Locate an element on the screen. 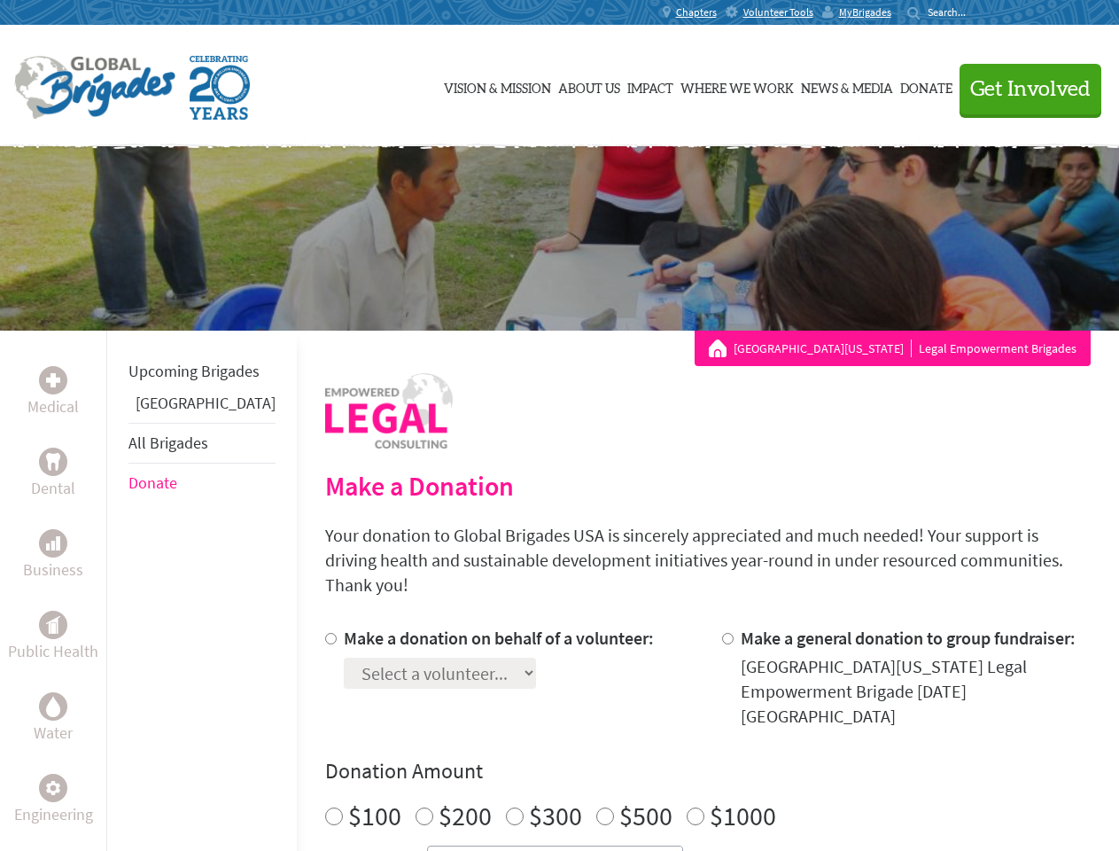 The width and height of the screenshot is (1119, 851). p: Your donation to Global Brigades USA is sincerely appreciated and much needed! Your support is dr... is located at coordinates (708, 560).